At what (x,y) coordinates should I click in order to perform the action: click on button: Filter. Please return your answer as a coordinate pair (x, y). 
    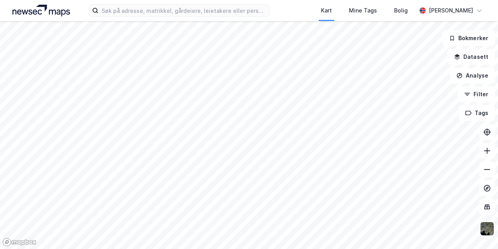
    Looking at the image, I should click on (476, 94).